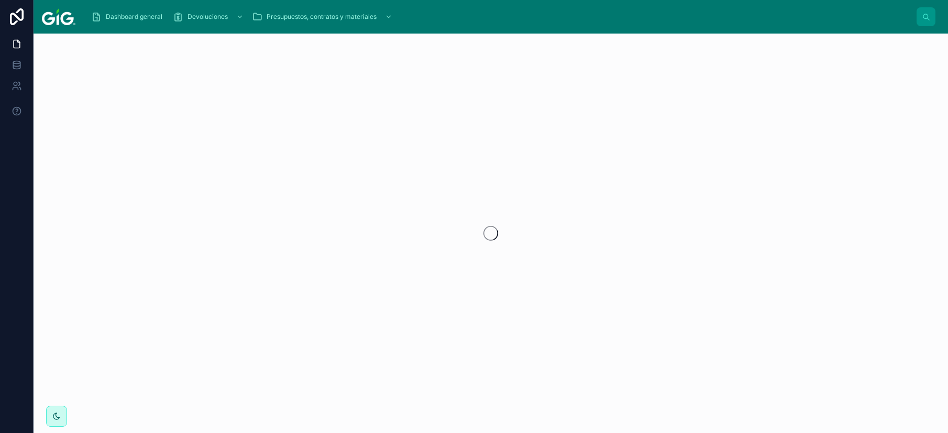 This screenshot has width=948, height=433. Describe the element at coordinates (207, 17) in the screenshot. I see `span: Devoluciones` at that location.